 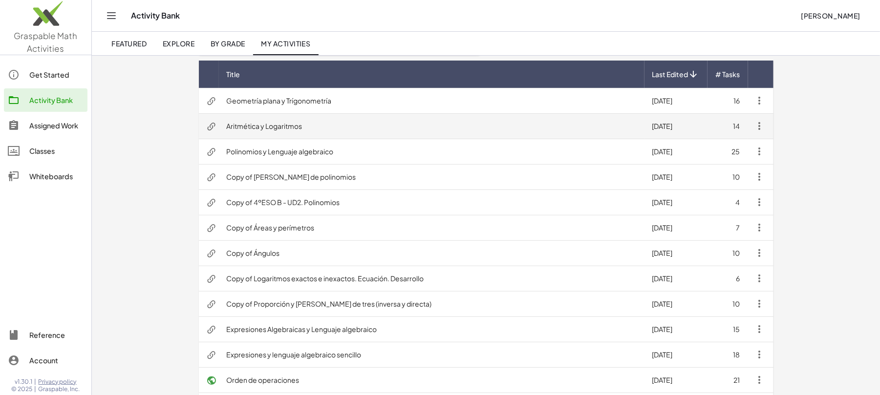 What do you see at coordinates (431, 253) in the screenshot?
I see `td: Copy of Ángulos` at bounding box center [431, 253].